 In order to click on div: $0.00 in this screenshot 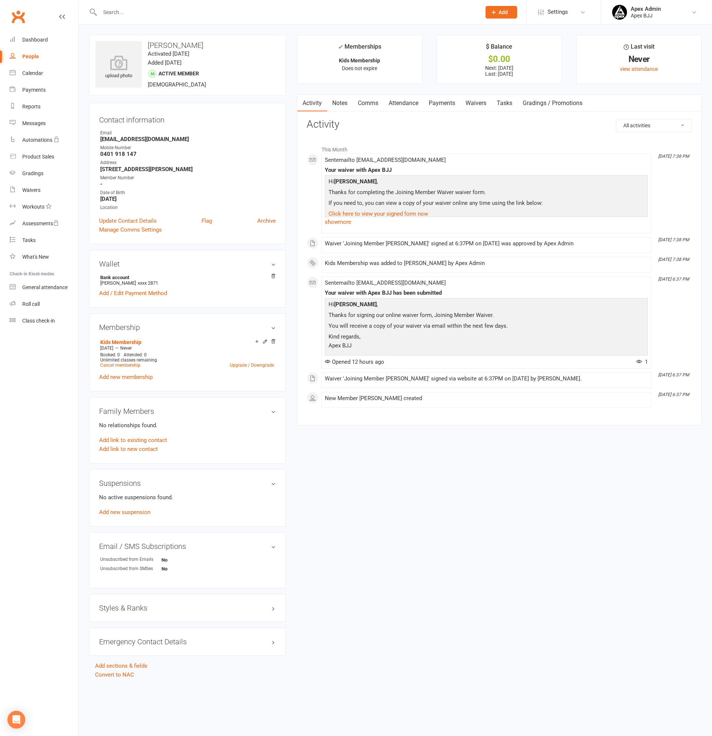, I will do `click(499, 59)`.